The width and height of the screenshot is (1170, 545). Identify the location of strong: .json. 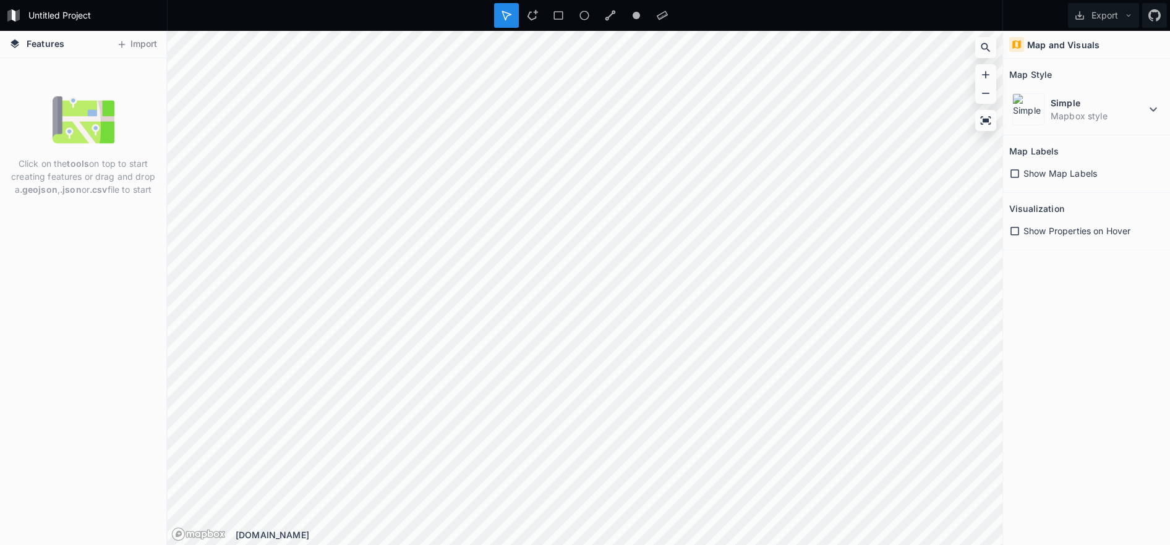
(70, 189).